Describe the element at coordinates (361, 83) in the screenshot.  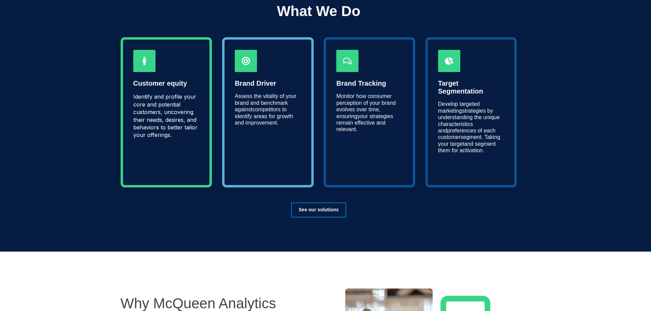
I see `span: Brand Tracking` at that location.